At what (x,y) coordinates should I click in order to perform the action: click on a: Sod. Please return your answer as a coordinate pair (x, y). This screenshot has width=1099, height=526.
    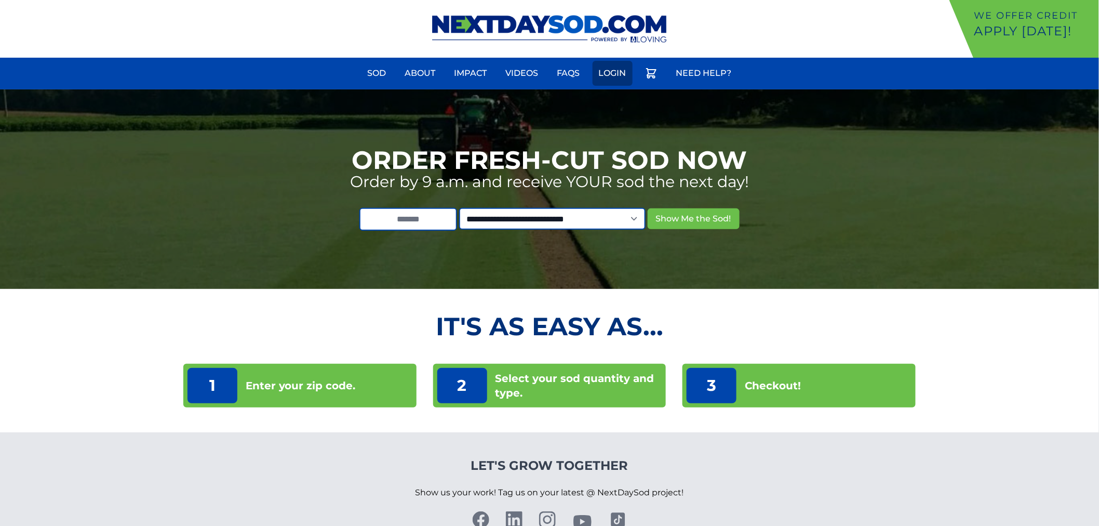
    Looking at the image, I should click on (377, 73).